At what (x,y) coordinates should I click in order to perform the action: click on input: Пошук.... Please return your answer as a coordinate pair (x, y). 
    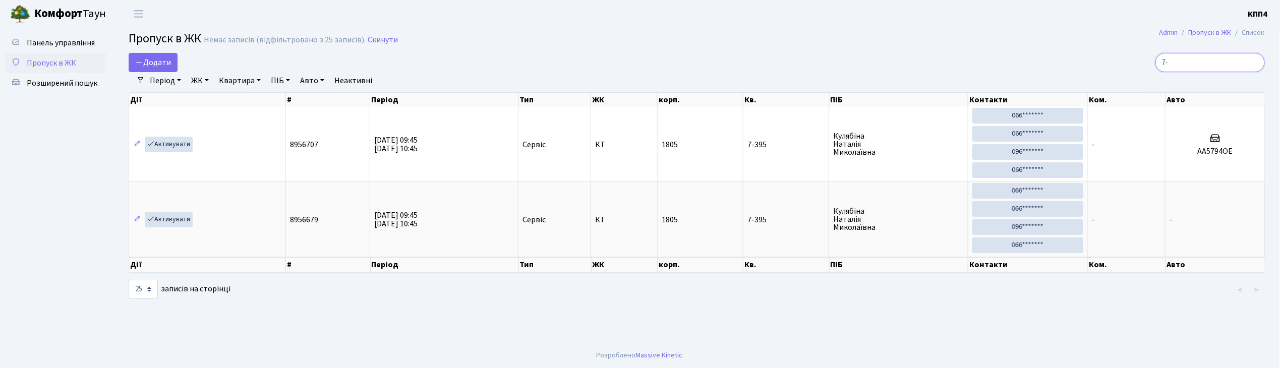
    Looking at the image, I should click on (1210, 63).